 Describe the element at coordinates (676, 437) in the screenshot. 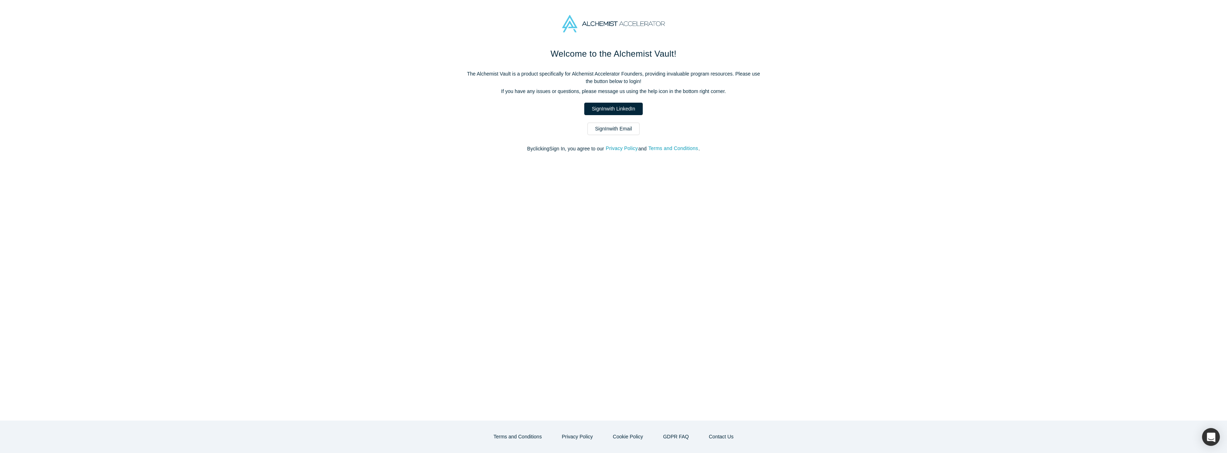

I see `a: GDPR FAQ` at that location.